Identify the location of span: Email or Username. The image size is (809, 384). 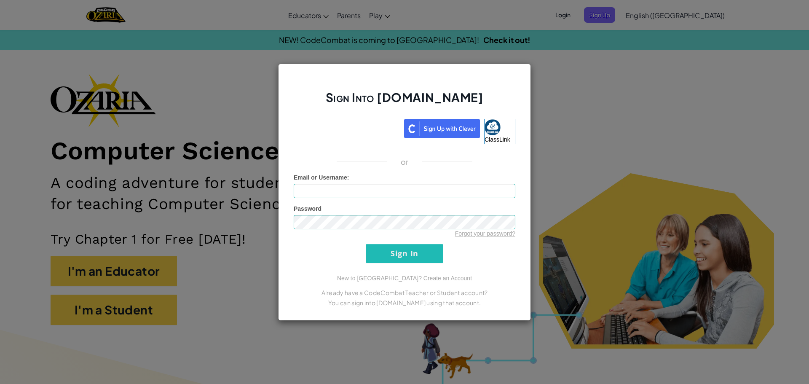
(320, 177).